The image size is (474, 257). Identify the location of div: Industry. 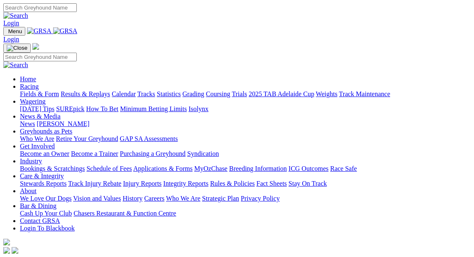
(245, 169).